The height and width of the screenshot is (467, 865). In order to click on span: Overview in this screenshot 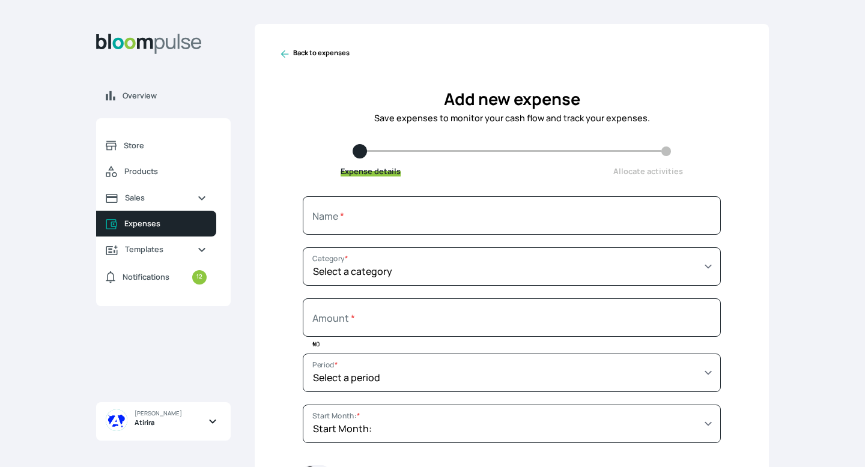, I will do `click(172, 96)`.